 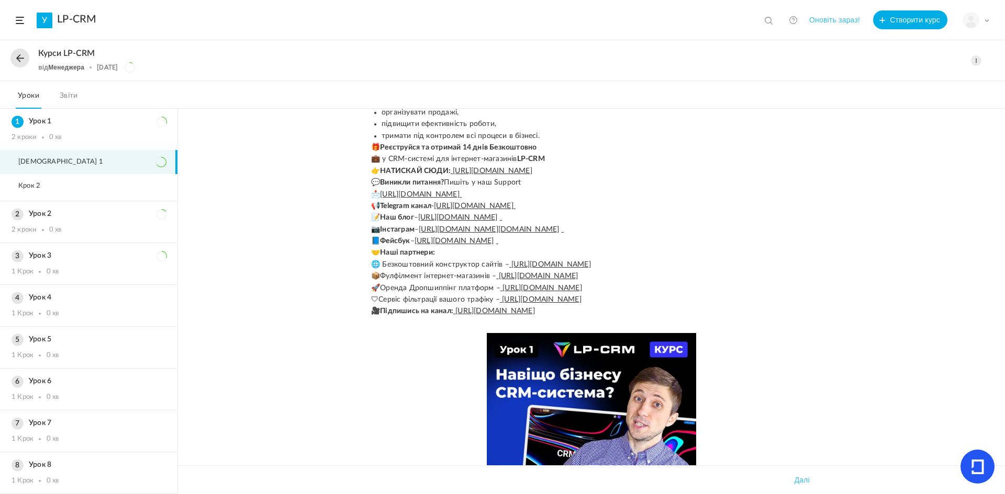 I want to click on font: Інстаграм, so click(x=397, y=230).